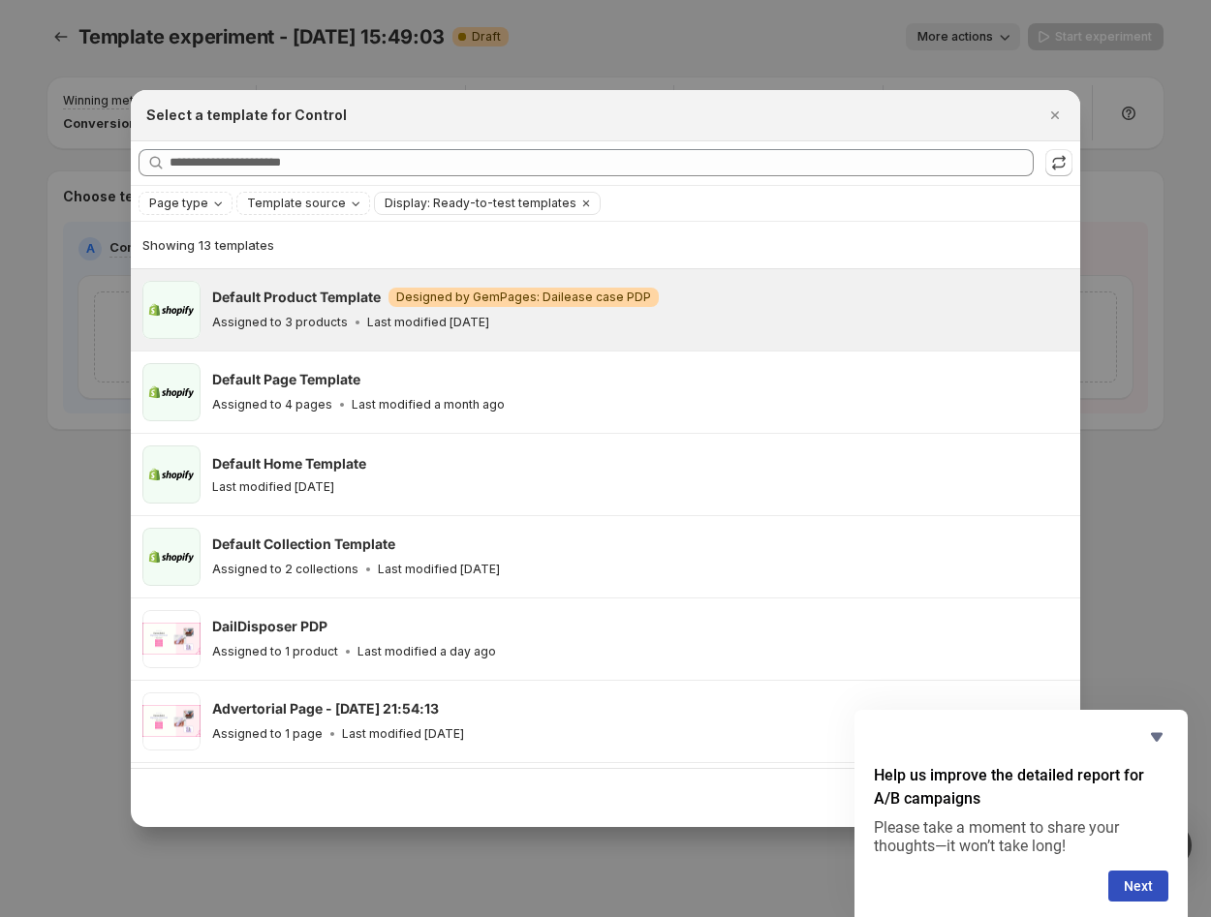  I want to click on h3: Default Page Template, so click(286, 380).